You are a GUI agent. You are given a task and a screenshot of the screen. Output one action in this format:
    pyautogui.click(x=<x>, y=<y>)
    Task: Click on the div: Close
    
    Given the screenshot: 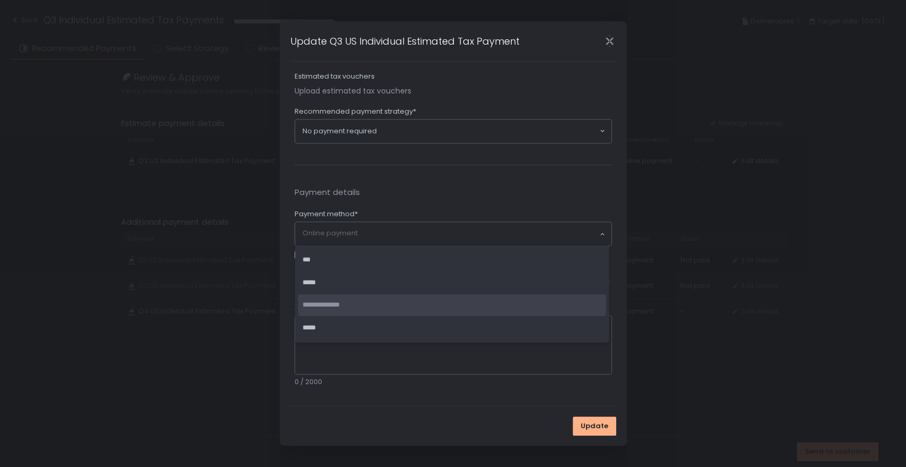 What is the action you would take?
    pyautogui.click(x=610, y=41)
    